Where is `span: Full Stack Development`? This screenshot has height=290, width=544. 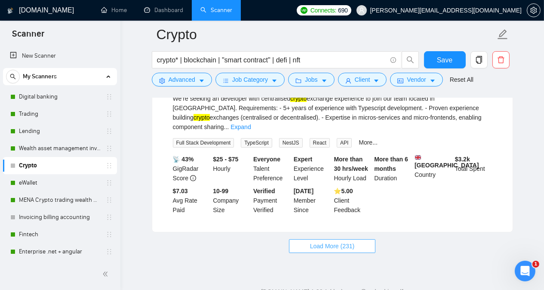
span: Full Stack Development is located at coordinates (203, 143).